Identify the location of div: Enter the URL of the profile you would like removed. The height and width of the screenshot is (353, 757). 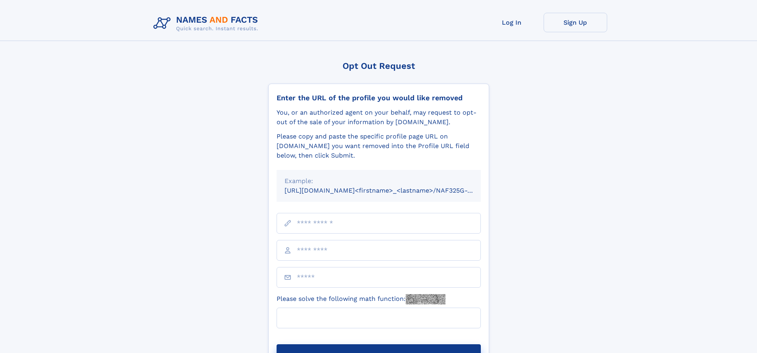
(379, 98).